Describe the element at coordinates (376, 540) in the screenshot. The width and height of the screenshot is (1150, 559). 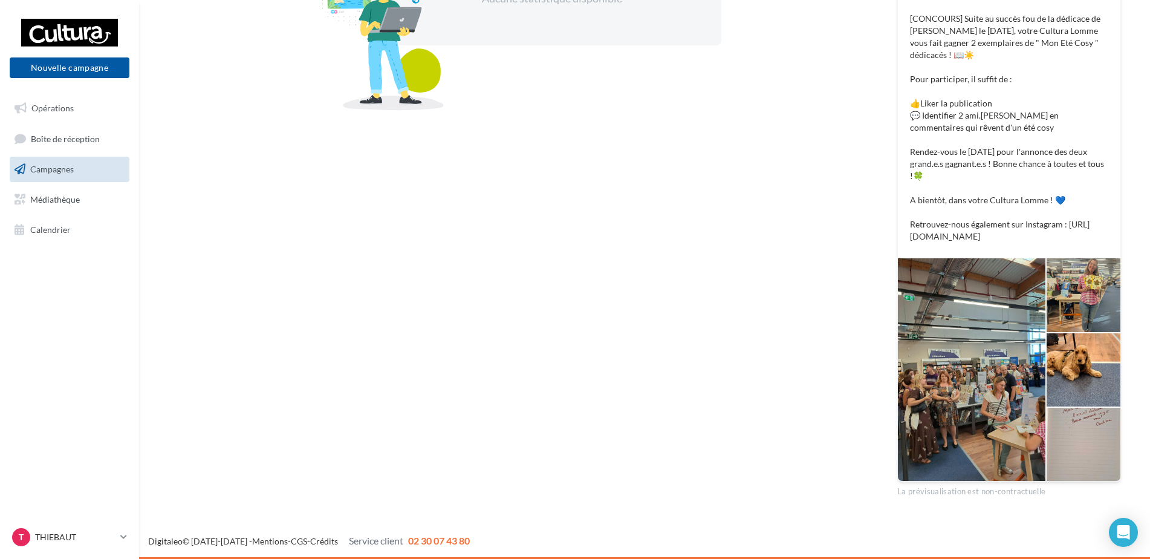
I see `span: Service client` at that location.